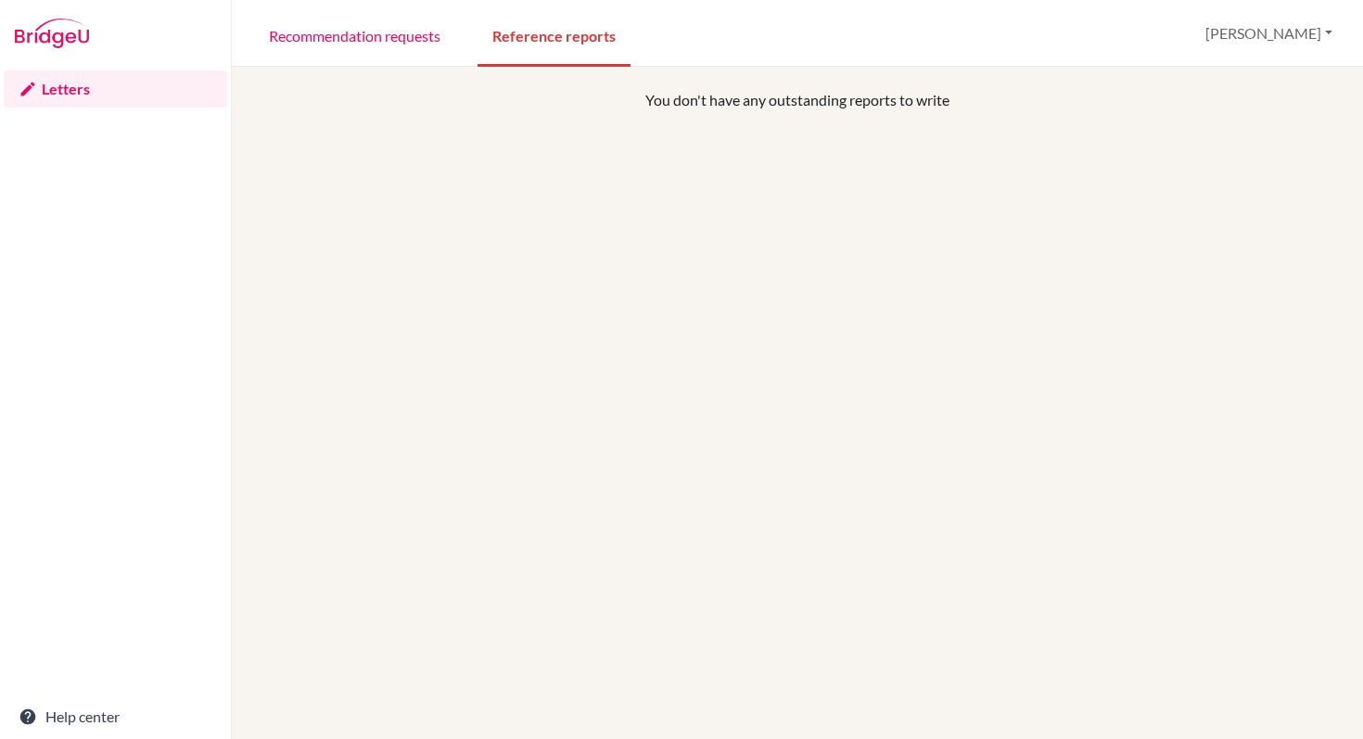 This screenshot has height=739, width=1363. I want to click on a: Letters, so click(115, 89).